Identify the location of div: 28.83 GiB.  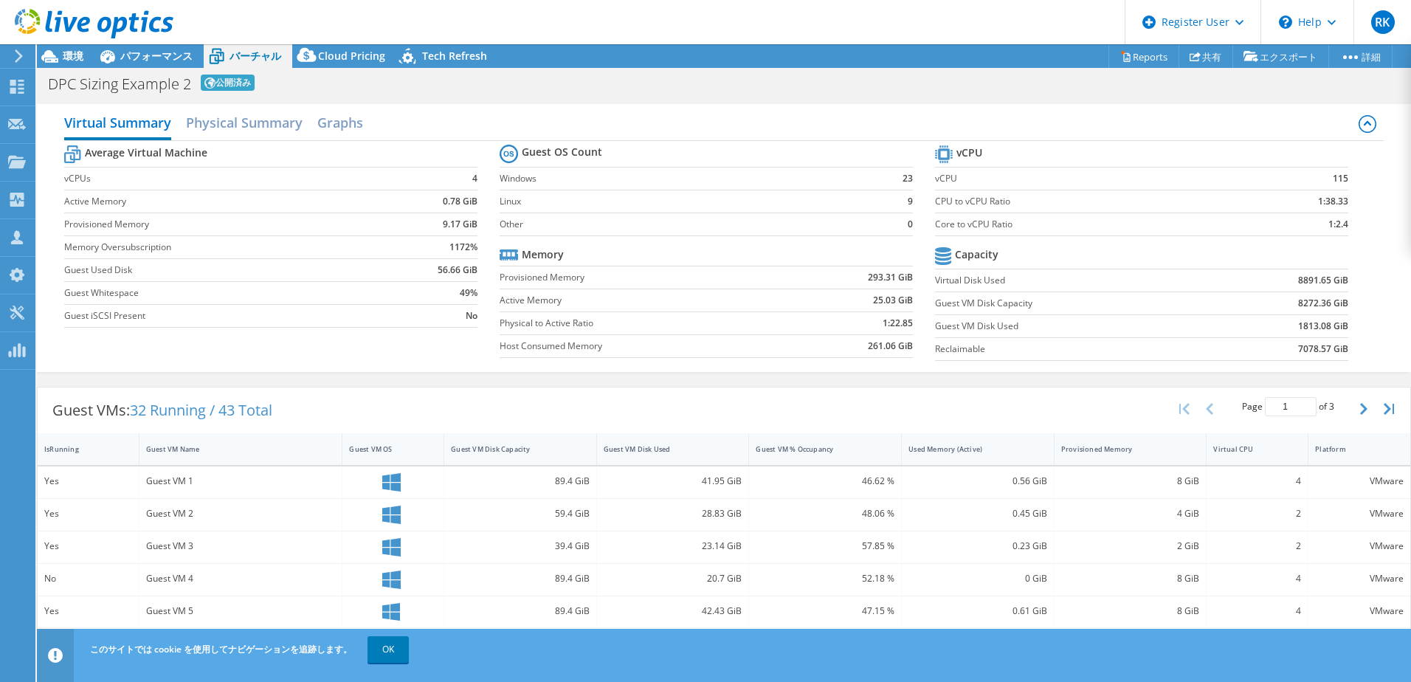
(673, 514).